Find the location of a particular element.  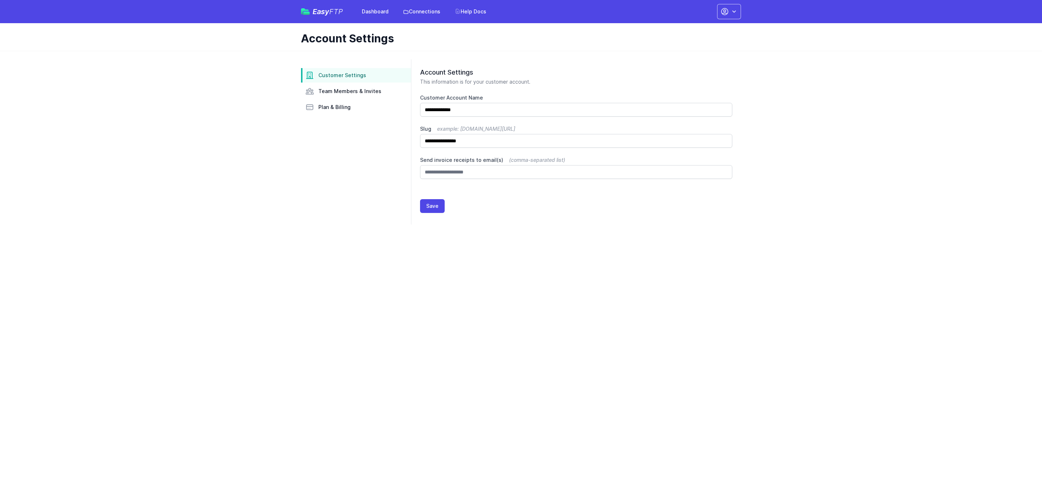

span: Customer Settings is located at coordinates (342, 75).